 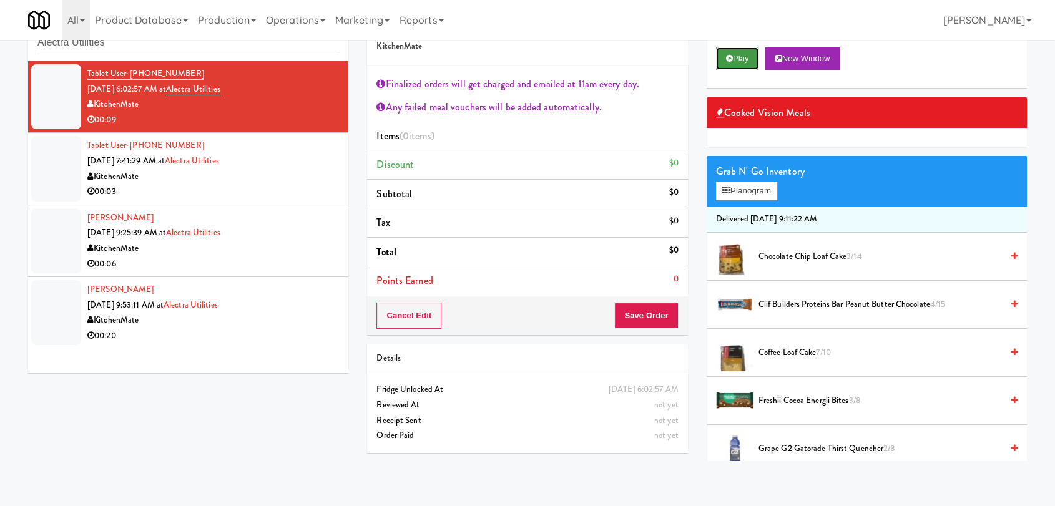 What do you see at coordinates (885, 449) in the screenshot?
I see `div: Grape G2 Gatorade Thirst Quencher2/8` at bounding box center [885, 449].